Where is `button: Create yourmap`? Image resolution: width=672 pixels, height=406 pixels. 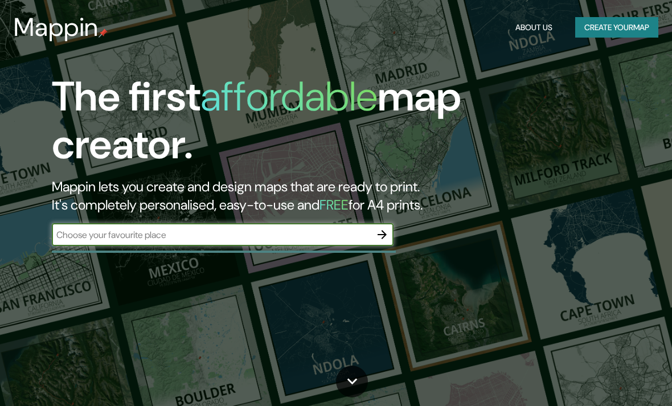 button: Create yourmap is located at coordinates (617, 27).